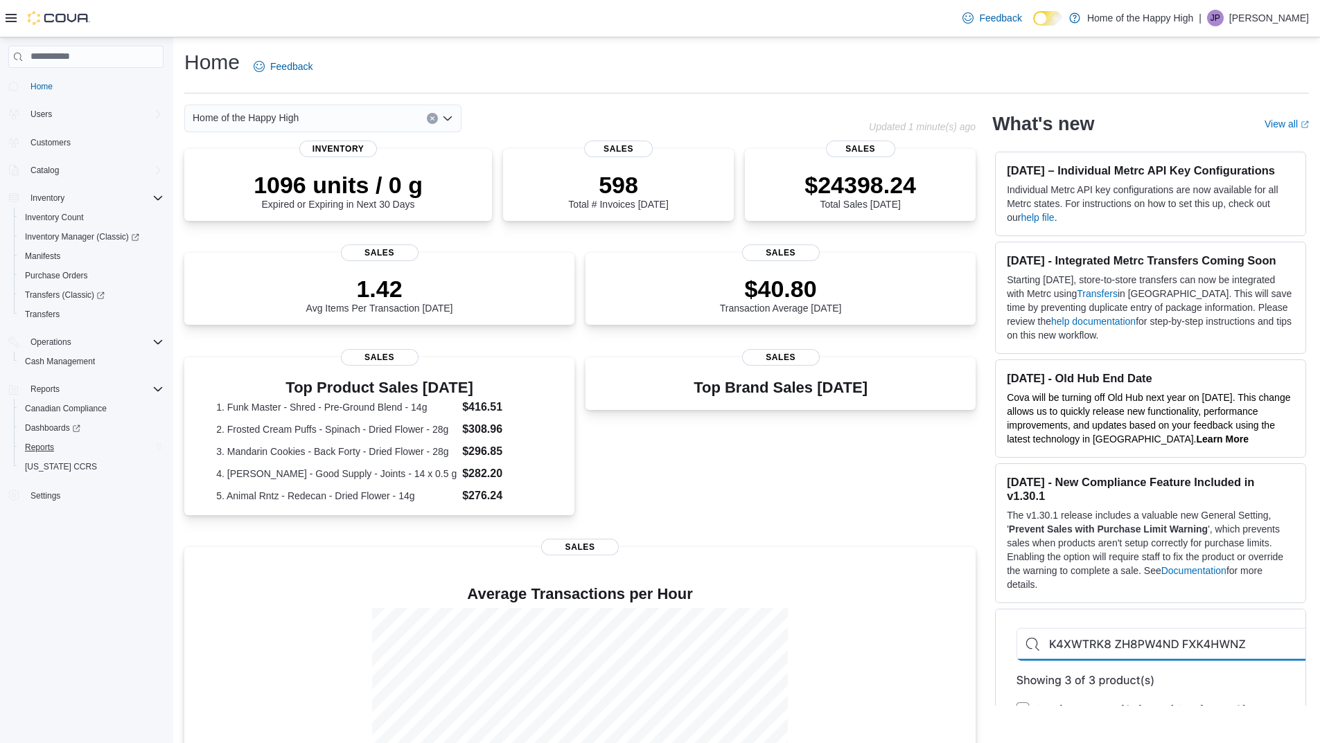 The width and height of the screenshot is (1320, 743). Describe the element at coordinates (922, 127) in the screenshot. I see `p: Updated 1 minute(s) ago` at that location.